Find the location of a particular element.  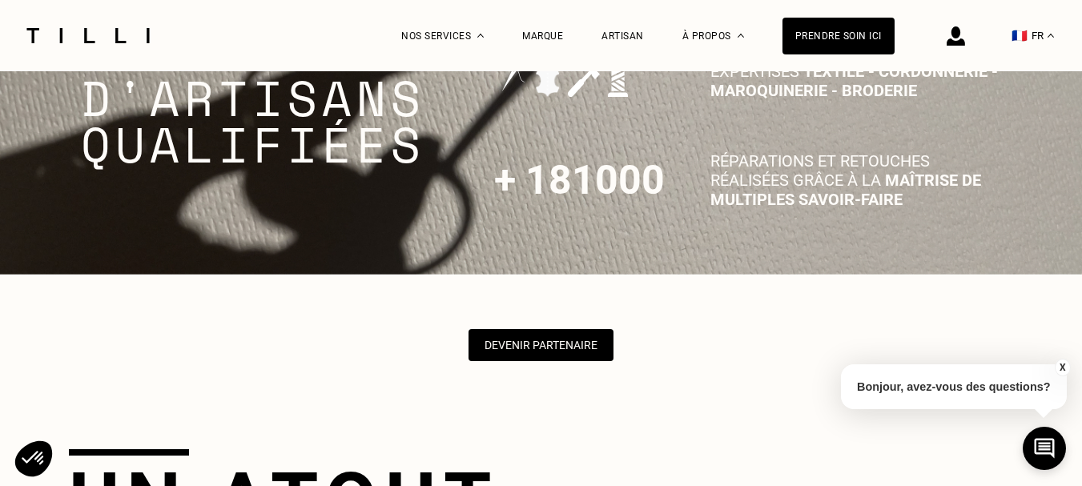

a: Marque is located at coordinates (542, 36).